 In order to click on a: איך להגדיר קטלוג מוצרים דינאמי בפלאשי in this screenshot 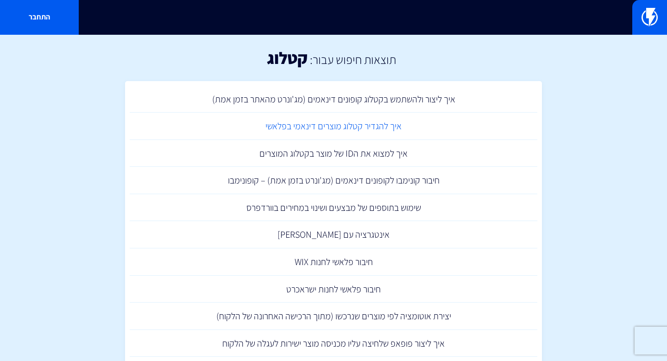, I will do `click(333, 126)`.